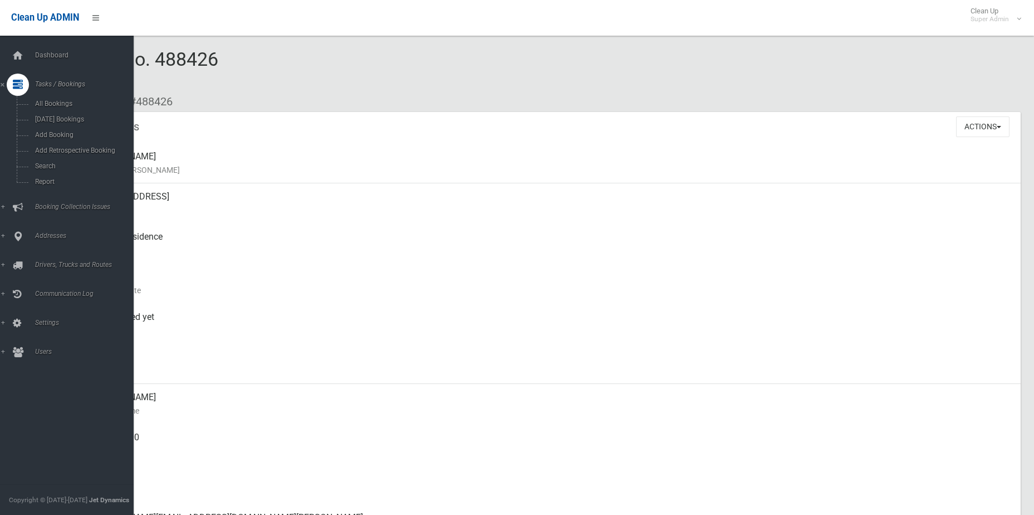 The width and height of the screenshot is (1034, 515). Describe the element at coordinates (87, 351) in the screenshot. I see `span: Users` at that location.